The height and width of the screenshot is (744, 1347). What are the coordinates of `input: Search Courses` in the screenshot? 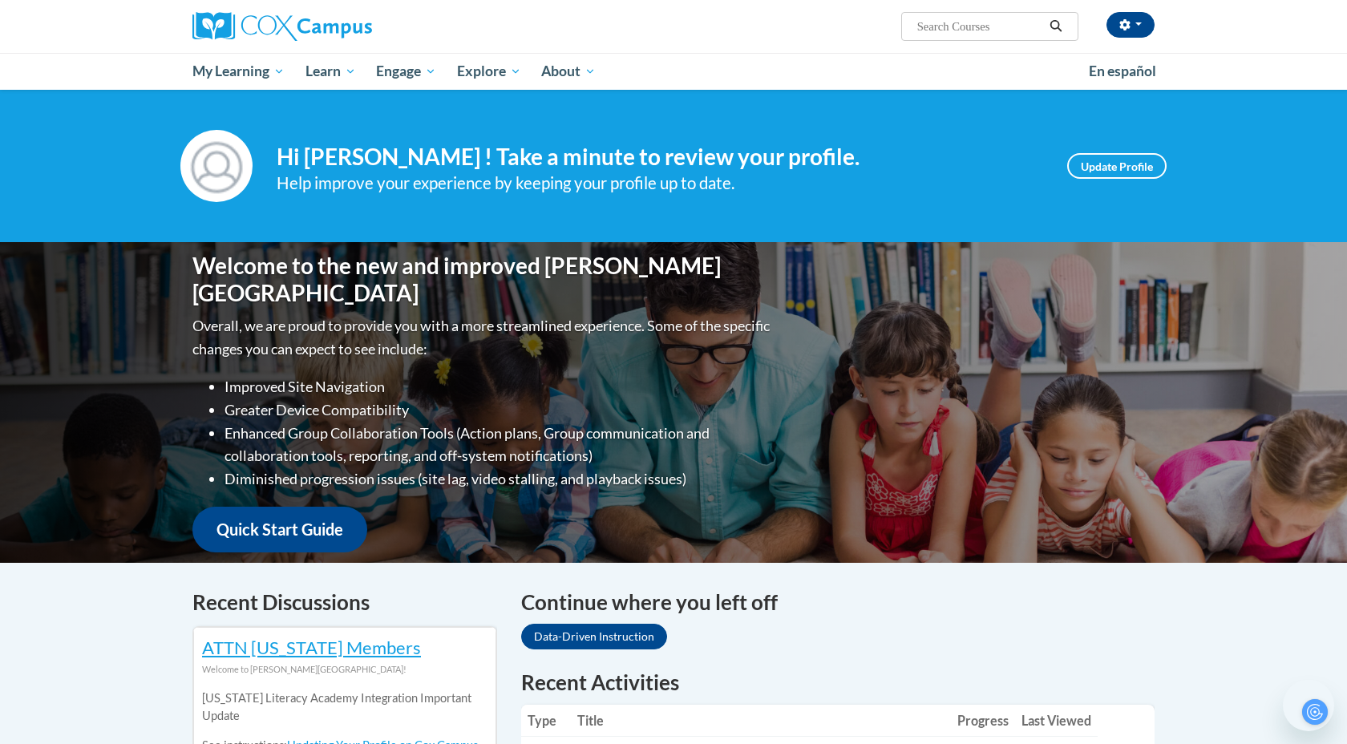 It's located at (980, 26).